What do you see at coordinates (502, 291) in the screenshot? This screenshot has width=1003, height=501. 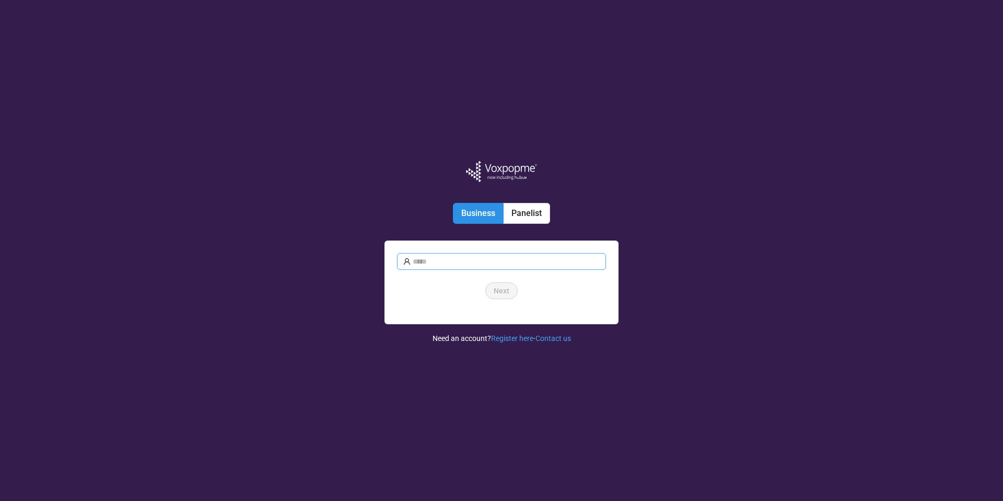 I see `span: Next` at bounding box center [502, 291].